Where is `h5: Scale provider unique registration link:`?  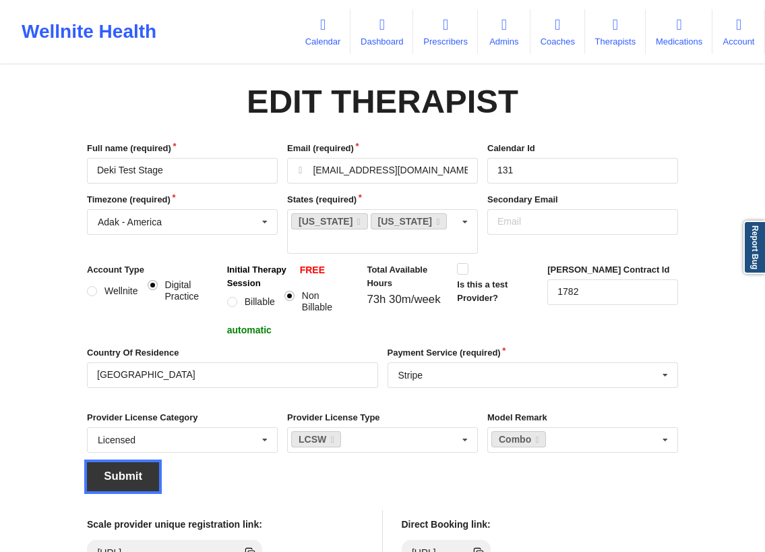 h5: Scale provider unique registration link: is located at coordinates (175, 524).